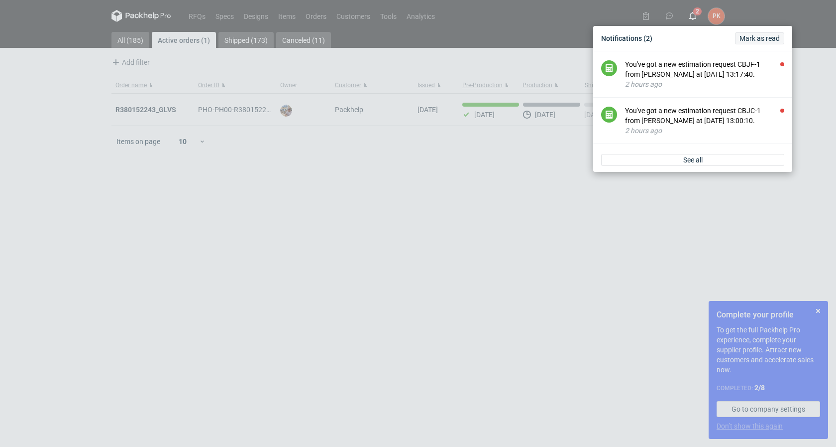 The height and width of the screenshot is (447, 836). What do you see at coordinates (760, 38) in the screenshot?
I see `span: Mark as read` at bounding box center [760, 38].